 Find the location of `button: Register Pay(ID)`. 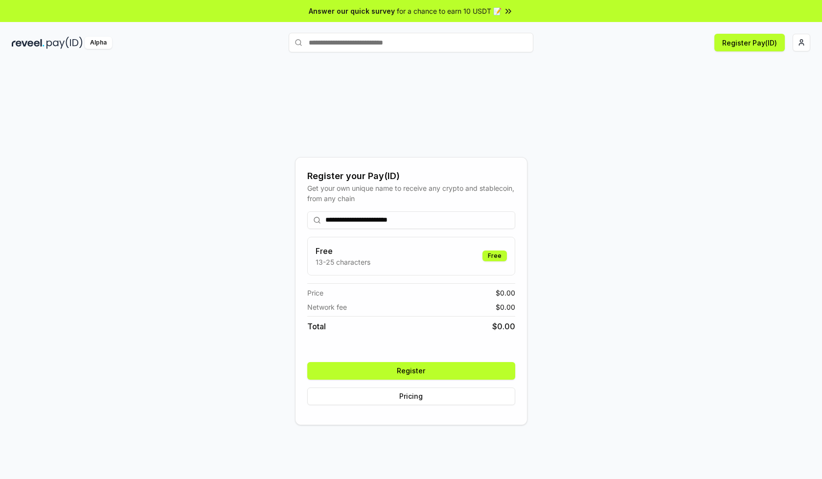

button: Register Pay(ID) is located at coordinates (749, 43).